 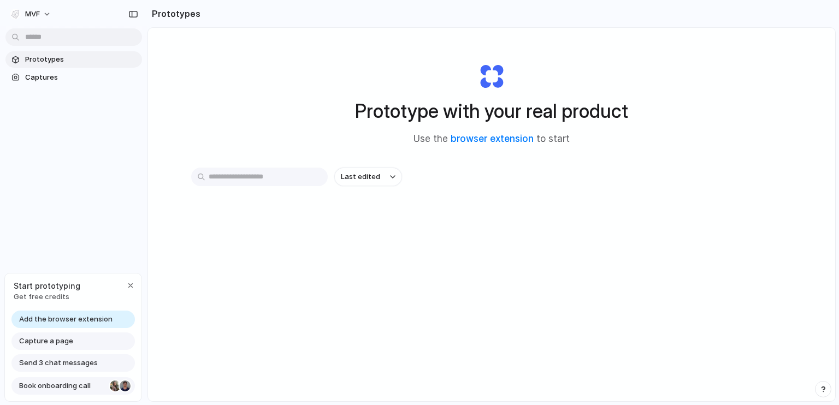 What do you see at coordinates (125, 386) in the screenshot?
I see `div: Christian Iacullo` at bounding box center [125, 386].